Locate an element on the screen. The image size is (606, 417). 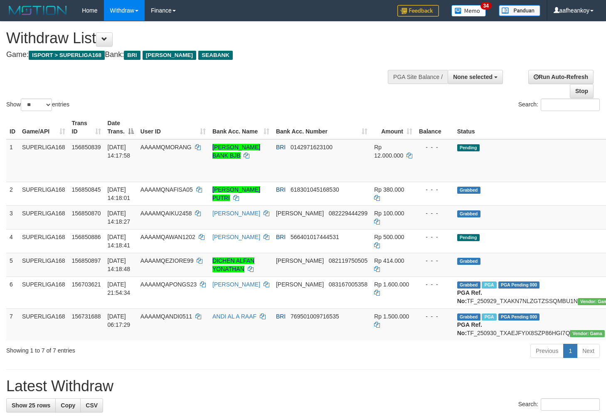
span: Copy 566401017444531 to clipboard is located at coordinates (314, 237).